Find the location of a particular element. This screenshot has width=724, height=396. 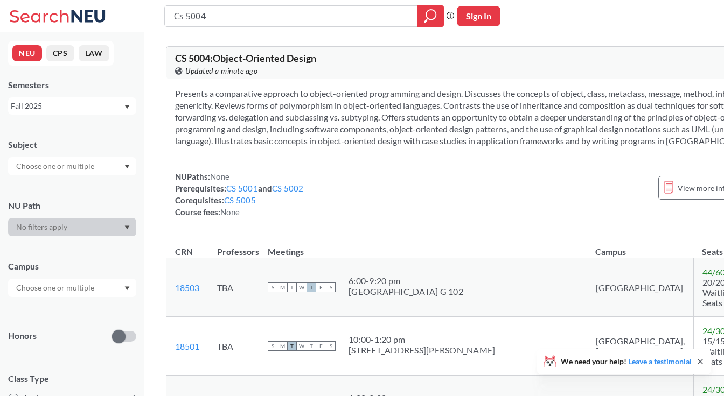

span: CS 5004 : Object-Oriented Design is located at coordinates (246, 58).